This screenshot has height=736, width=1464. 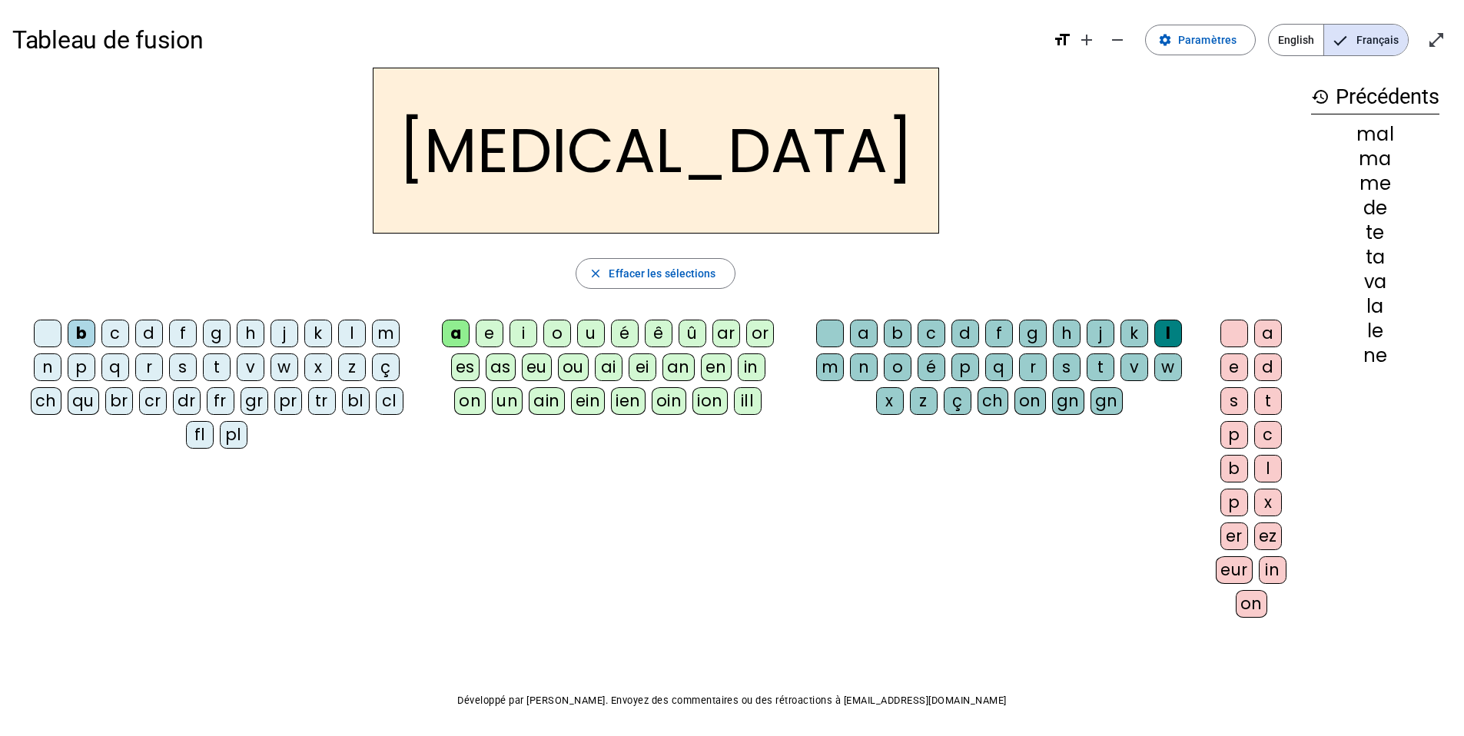 What do you see at coordinates (1117, 40) in the screenshot?
I see `mat-icon: remove` at bounding box center [1117, 40].